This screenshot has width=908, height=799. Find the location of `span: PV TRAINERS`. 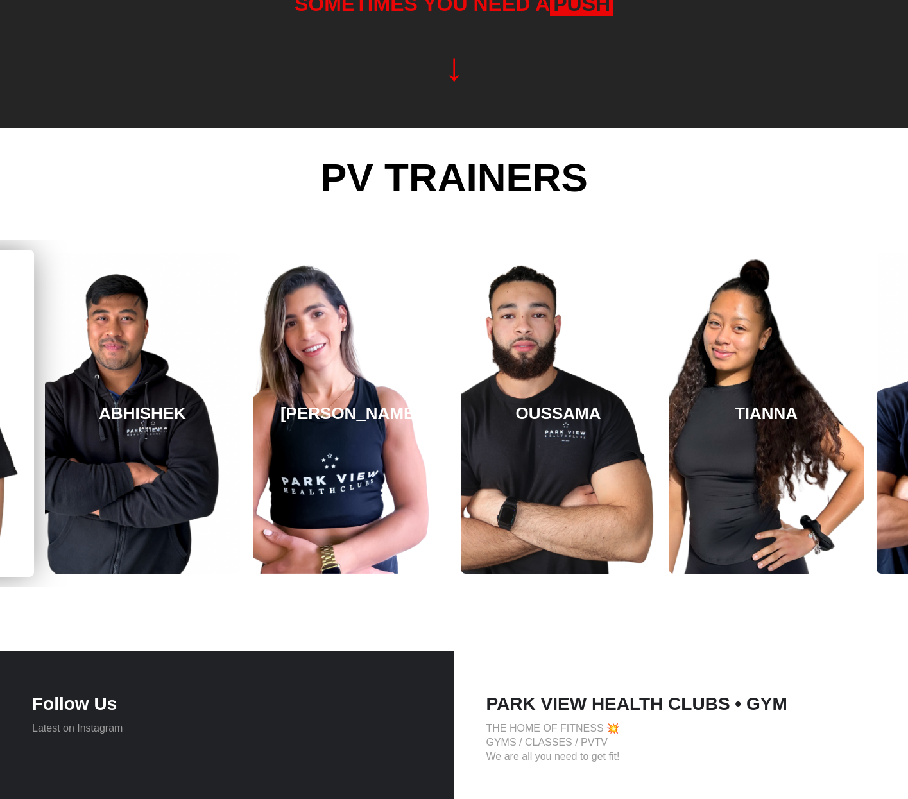

span: PV TRAINERS is located at coordinates (454, 178).